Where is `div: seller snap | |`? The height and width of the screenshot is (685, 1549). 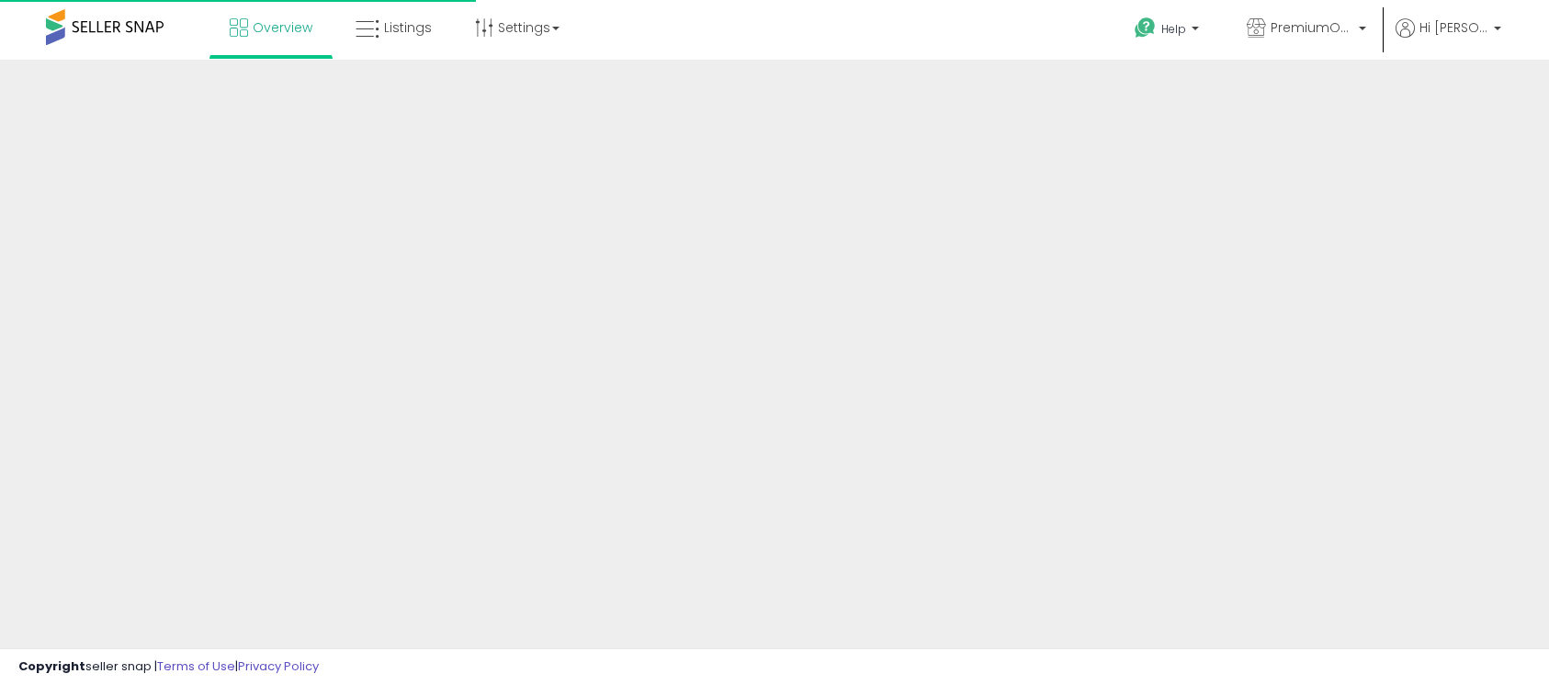 div: seller snap | | is located at coordinates (168, 667).